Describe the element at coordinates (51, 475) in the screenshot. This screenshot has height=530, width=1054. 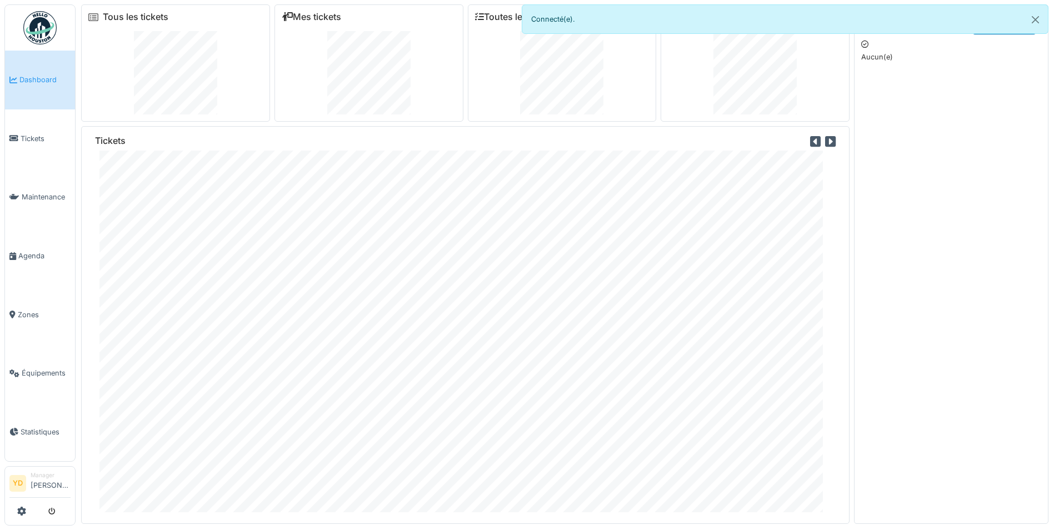
I see `div: Manager` at that location.